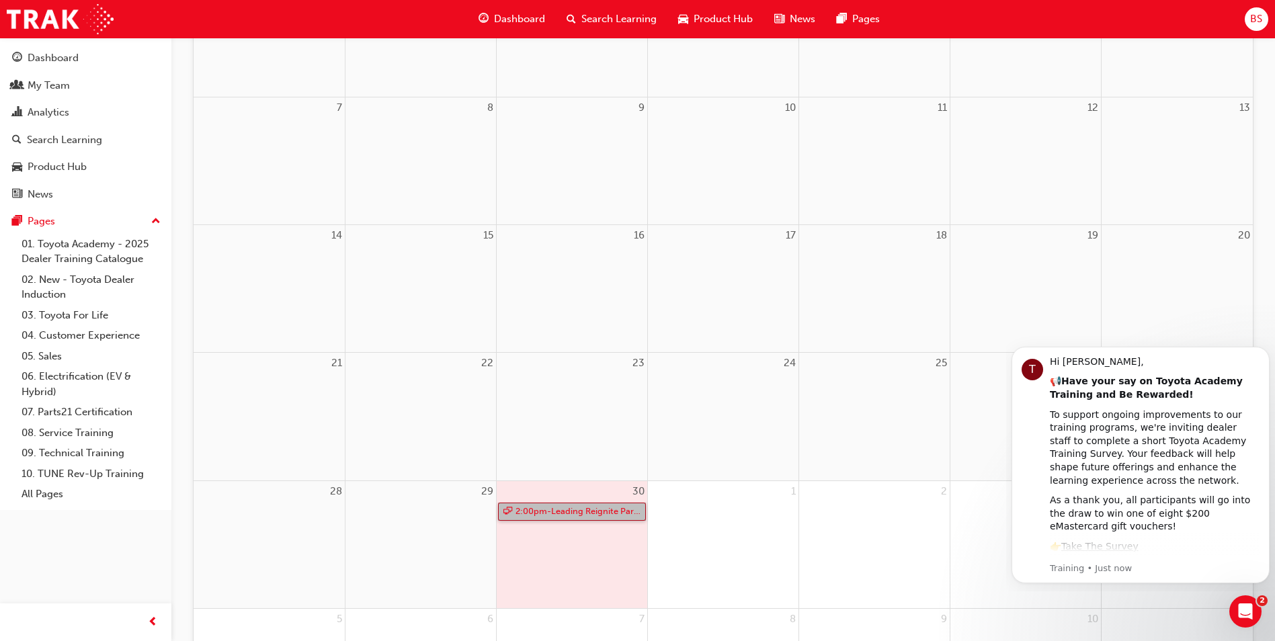  Describe the element at coordinates (639, 235) in the screenshot. I see `a: September 16, 2025` at that location.